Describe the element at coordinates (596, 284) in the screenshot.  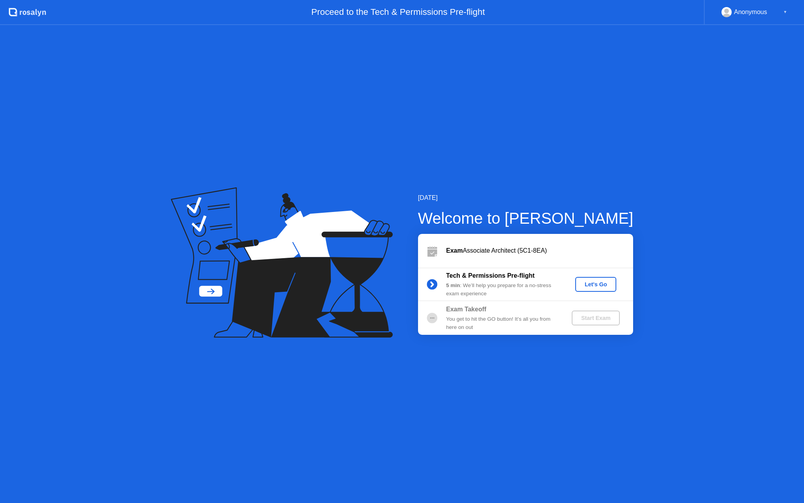
I see `button: Let's Go` at that location.